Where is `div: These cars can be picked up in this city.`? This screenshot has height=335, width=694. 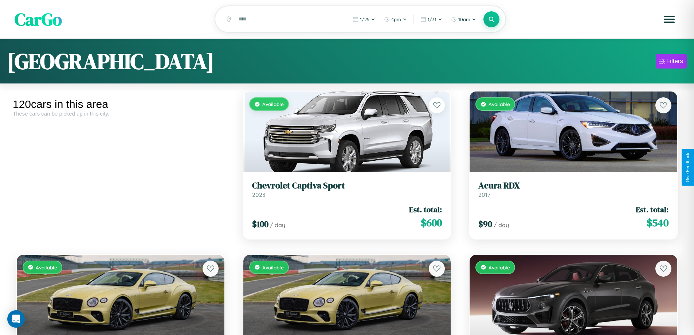 div: These cars can be picked up in this city. is located at coordinates (121, 113).